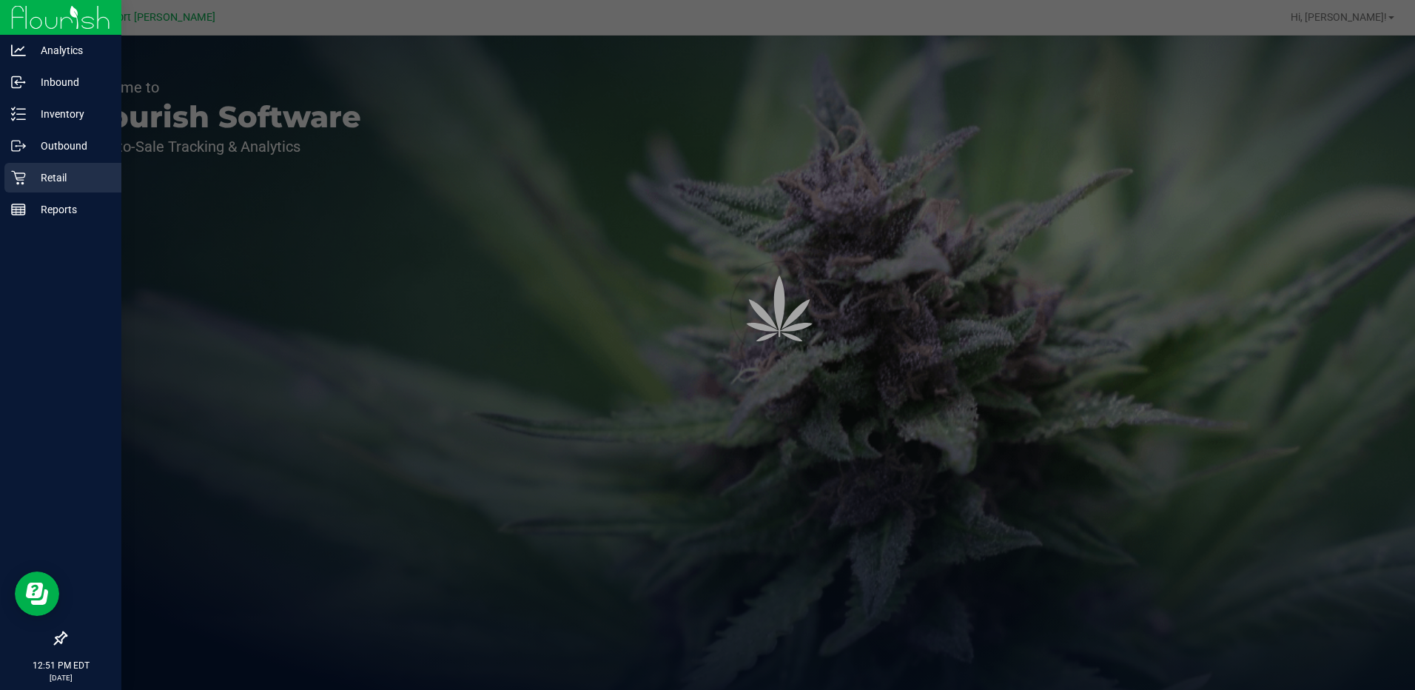 Image resolution: width=1415 pixels, height=690 pixels. I want to click on p: Outbound, so click(70, 146).